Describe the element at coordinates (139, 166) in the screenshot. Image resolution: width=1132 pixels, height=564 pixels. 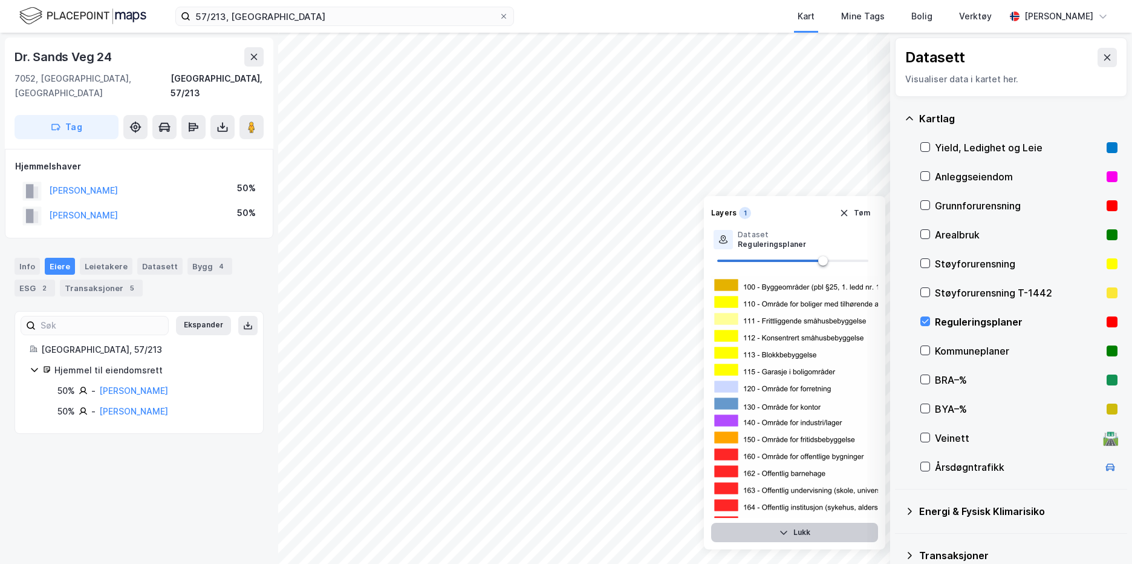
I see `div: Hjemmelshaver` at that location.